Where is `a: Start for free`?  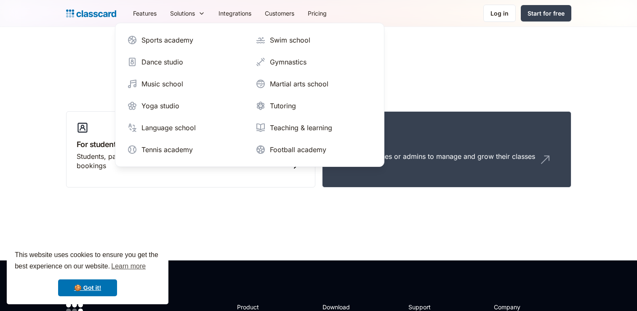
a: Start for free is located at coordinates (546, 13).